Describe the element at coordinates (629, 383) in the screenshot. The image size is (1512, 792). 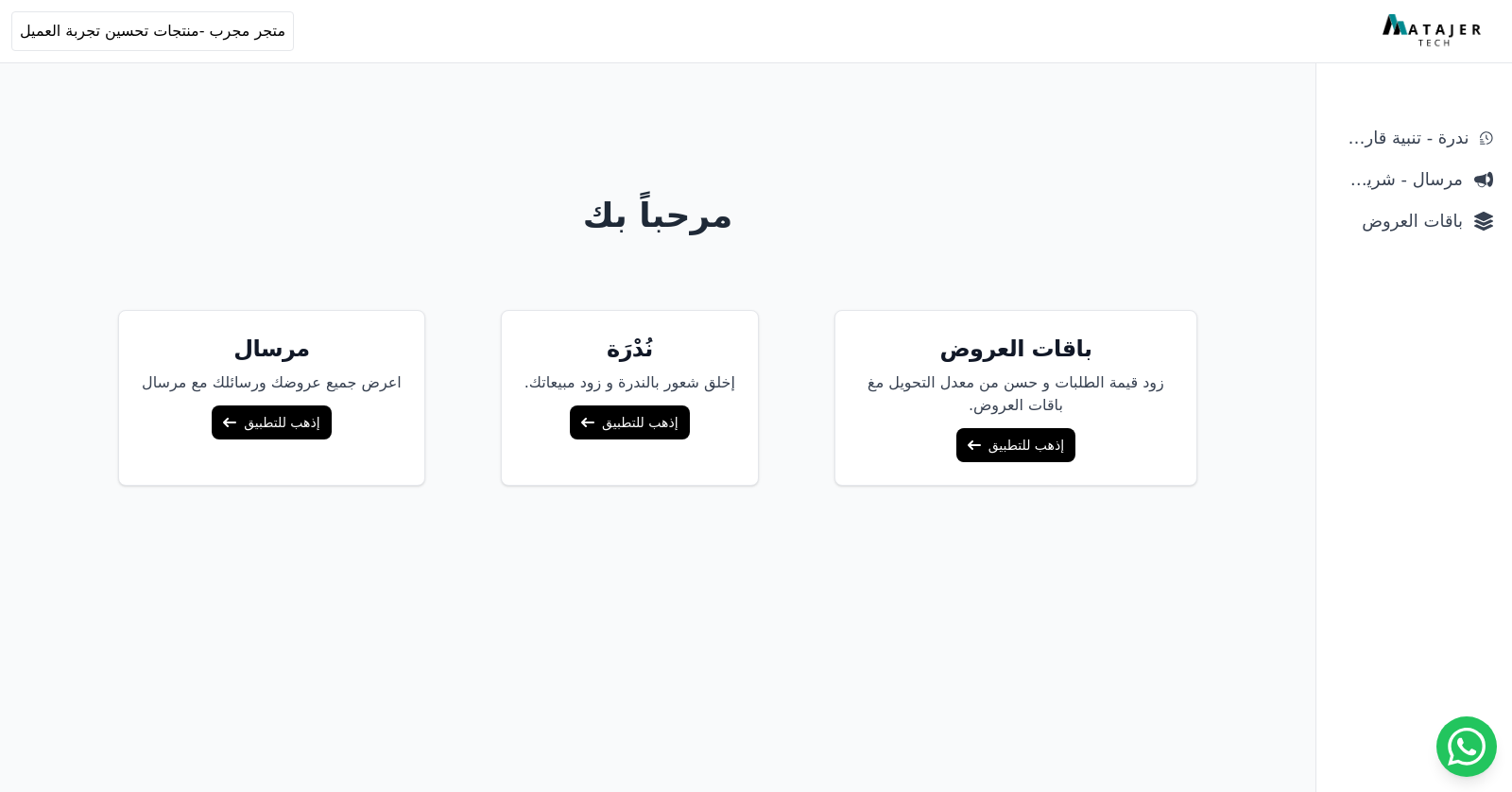
I see `p: إخلق شعور بالندرة و زود مبيعاتك.` at that location.